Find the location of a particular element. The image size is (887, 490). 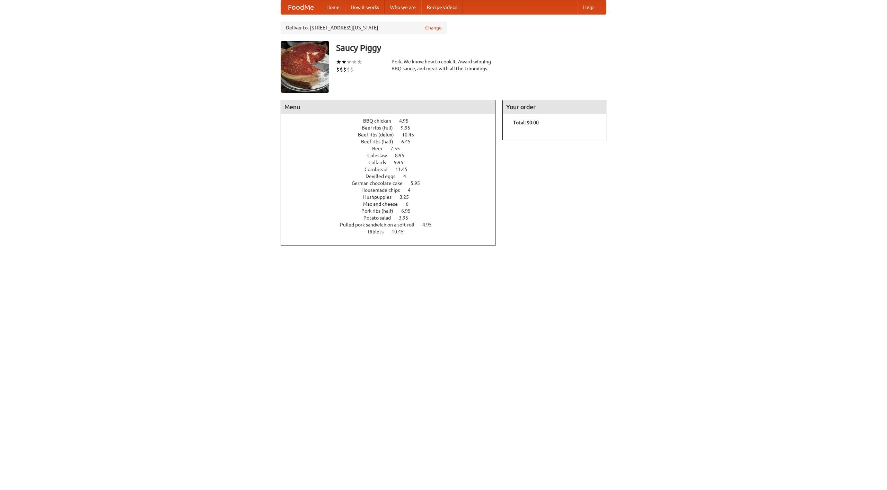

span: Coleslaw is located at coordinates (381, 156).